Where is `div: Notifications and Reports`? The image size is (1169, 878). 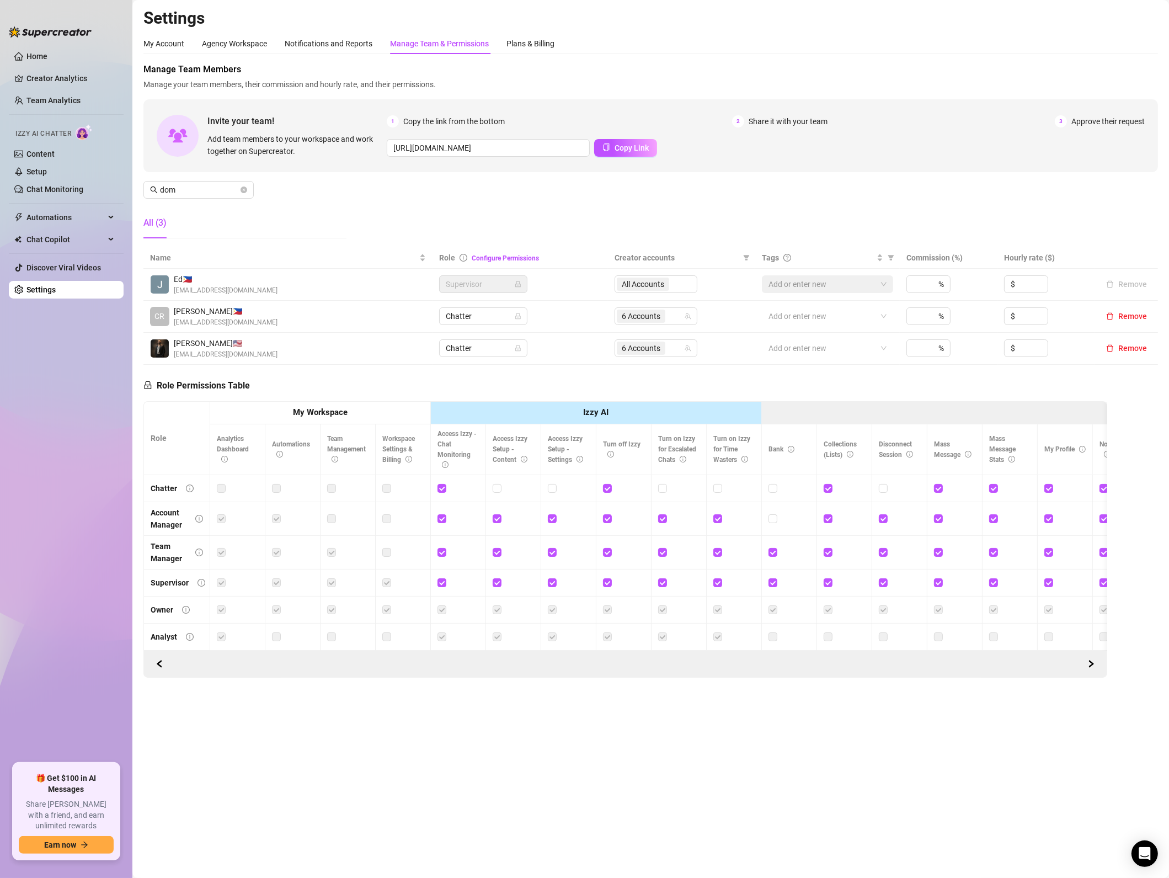
div: Notifications and Reports is located at coordinates (328, 44).